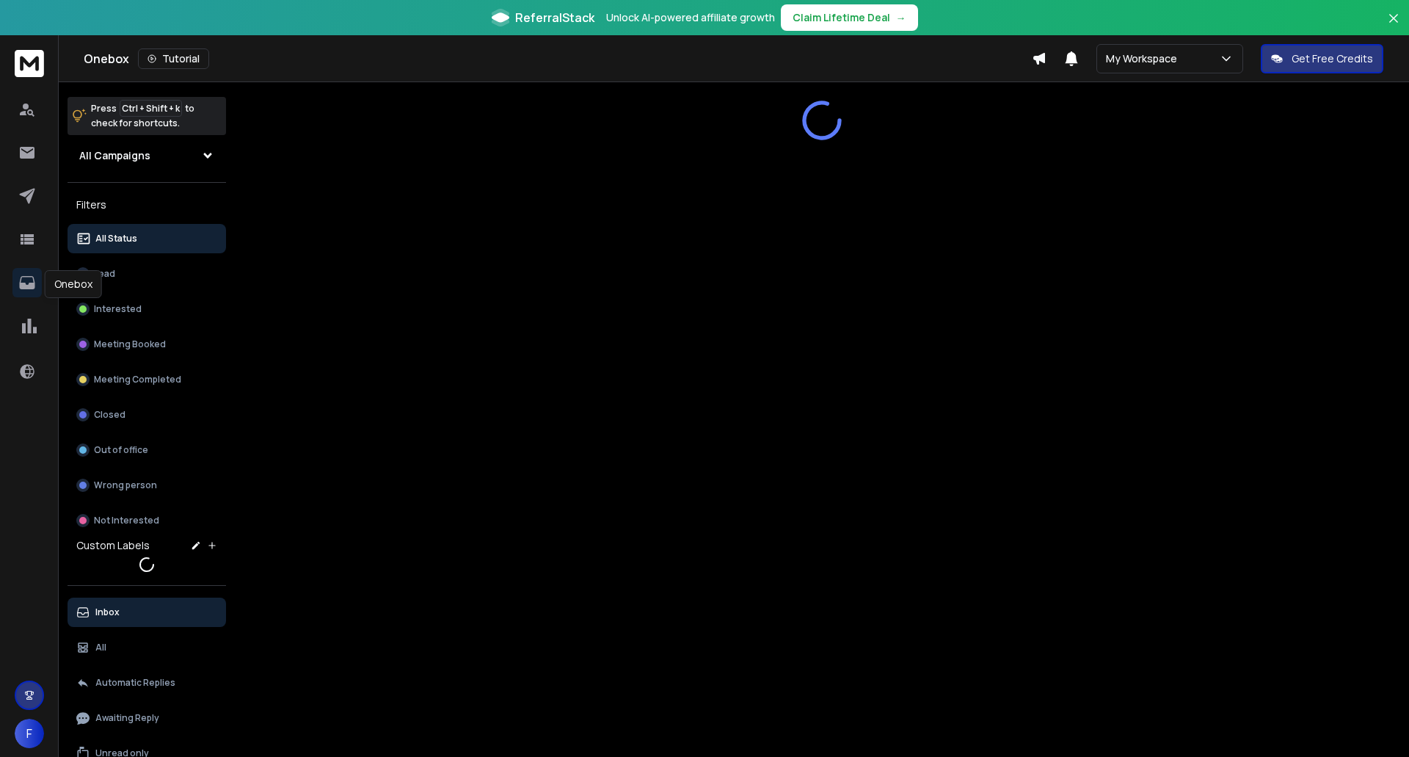  I want to click on p: All, so click(101, 647).